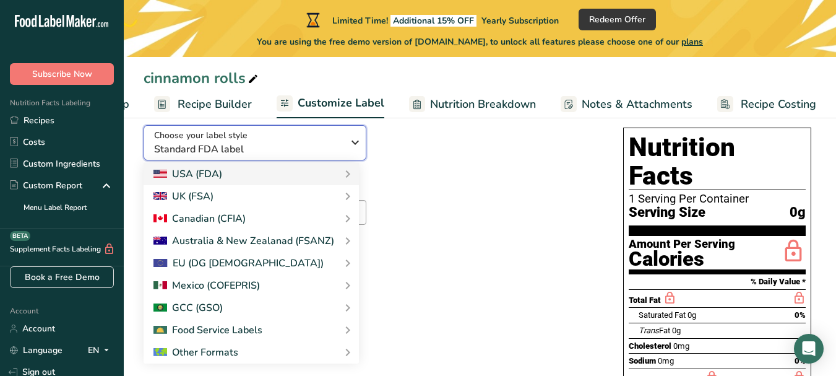 This screenshot has height=376, width=836. What do you see at coordinates (215, 104) in the screenshot?
I see `span: Recipe Builder` at bounding box center [215, 104].